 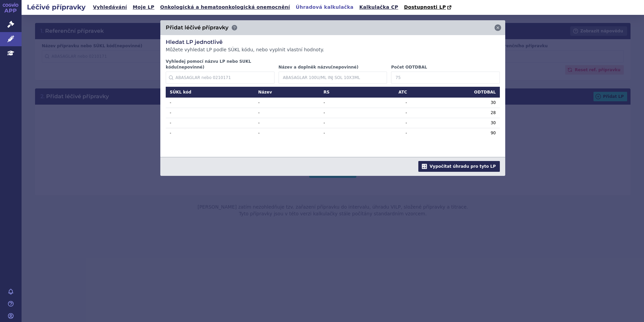 I want to click on th: Název, so click(x=287, y=92).